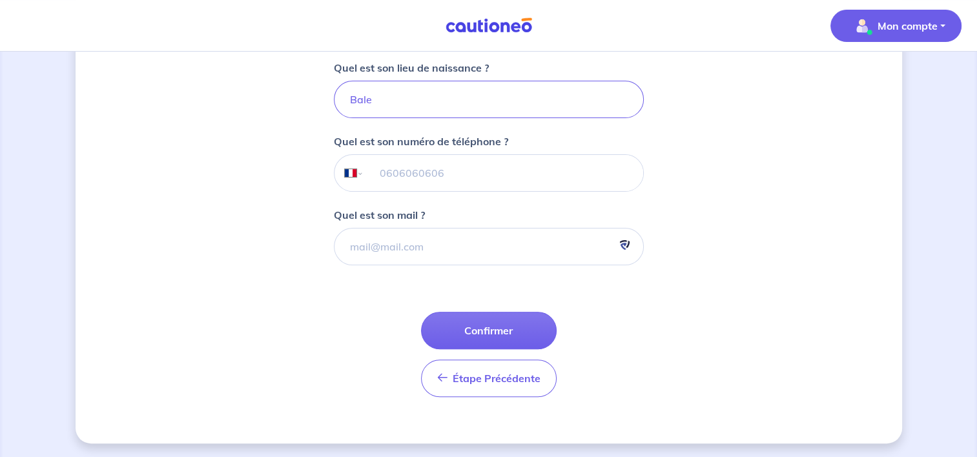 The image size is (977, 457). What do you see at coordinates (421, 141) in the screenshot?
I see `p: Quel est son numéro de téléphone ?` at bounding box center [421, 141].